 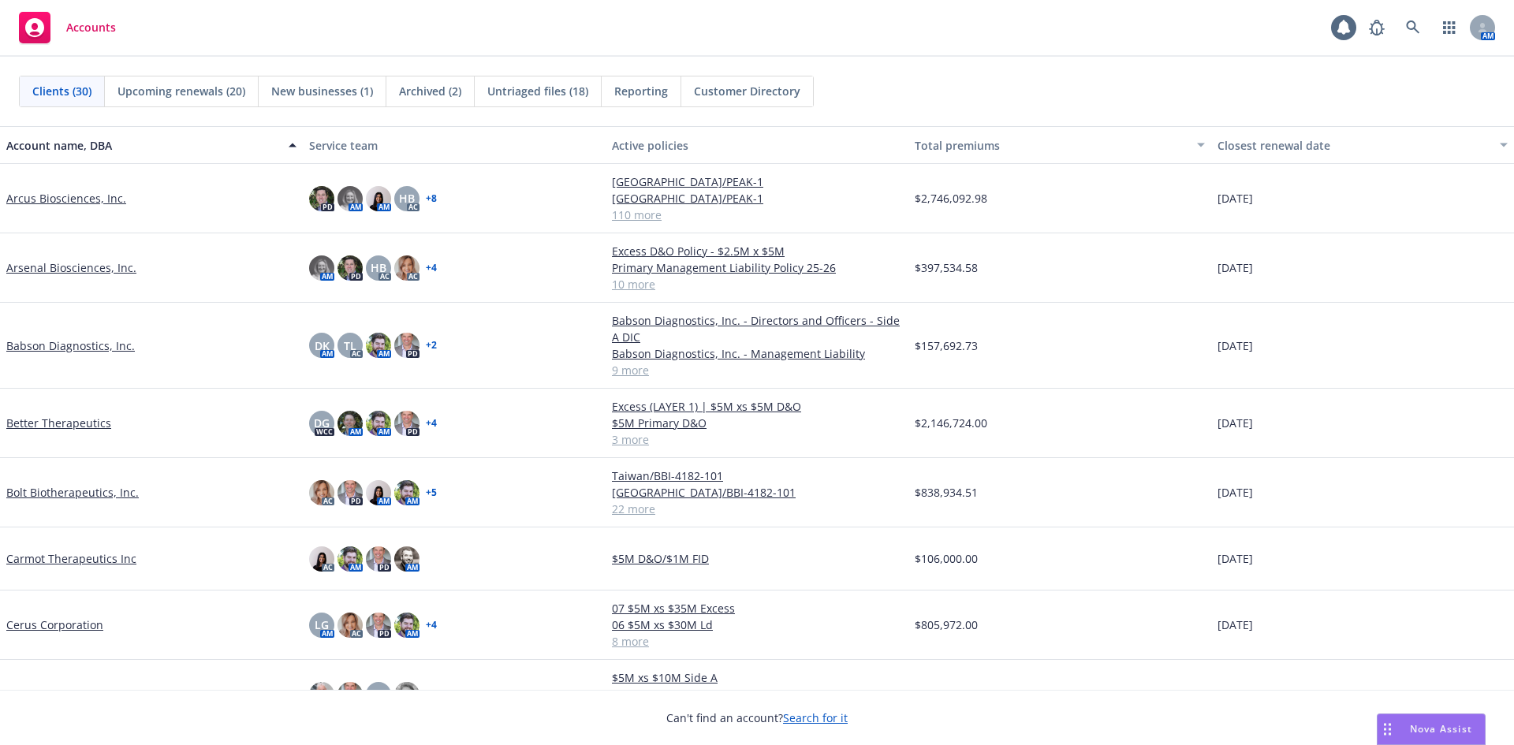 What do you see at coordinates (757, 694) in the screenshot?
I see `a: $5M x $5M D&O` at bounding box center [757, 694].